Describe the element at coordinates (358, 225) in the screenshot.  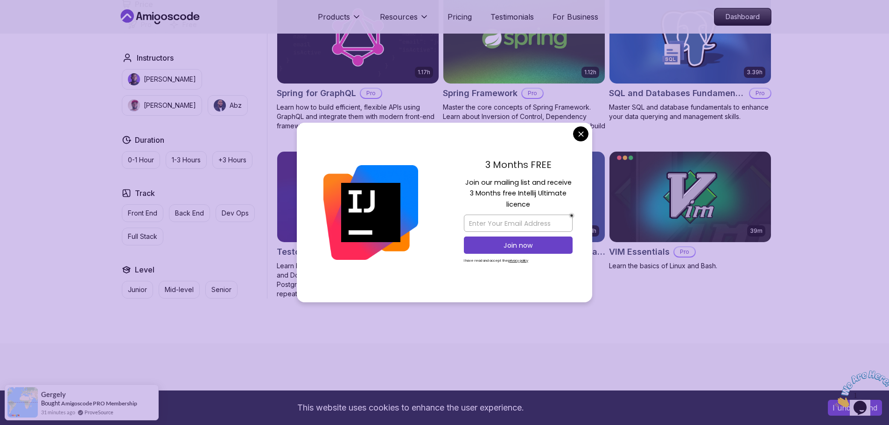
I see `a: Testcontainers with Java card1.28hNEWTestcontainers with JavaProLearn how to test Java DAOs with ...` at that location.